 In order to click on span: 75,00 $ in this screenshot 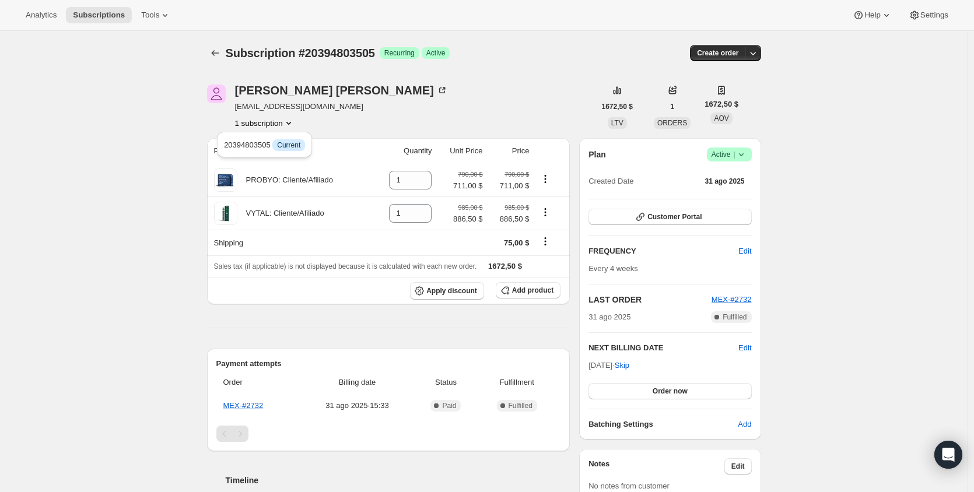, I will do `click(516, 243)`.